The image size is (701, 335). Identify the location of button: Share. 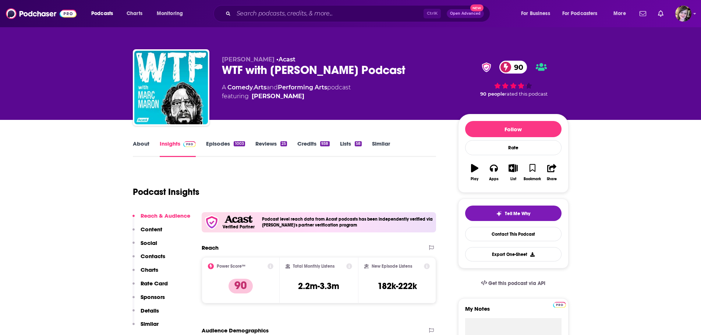
(552, 173).